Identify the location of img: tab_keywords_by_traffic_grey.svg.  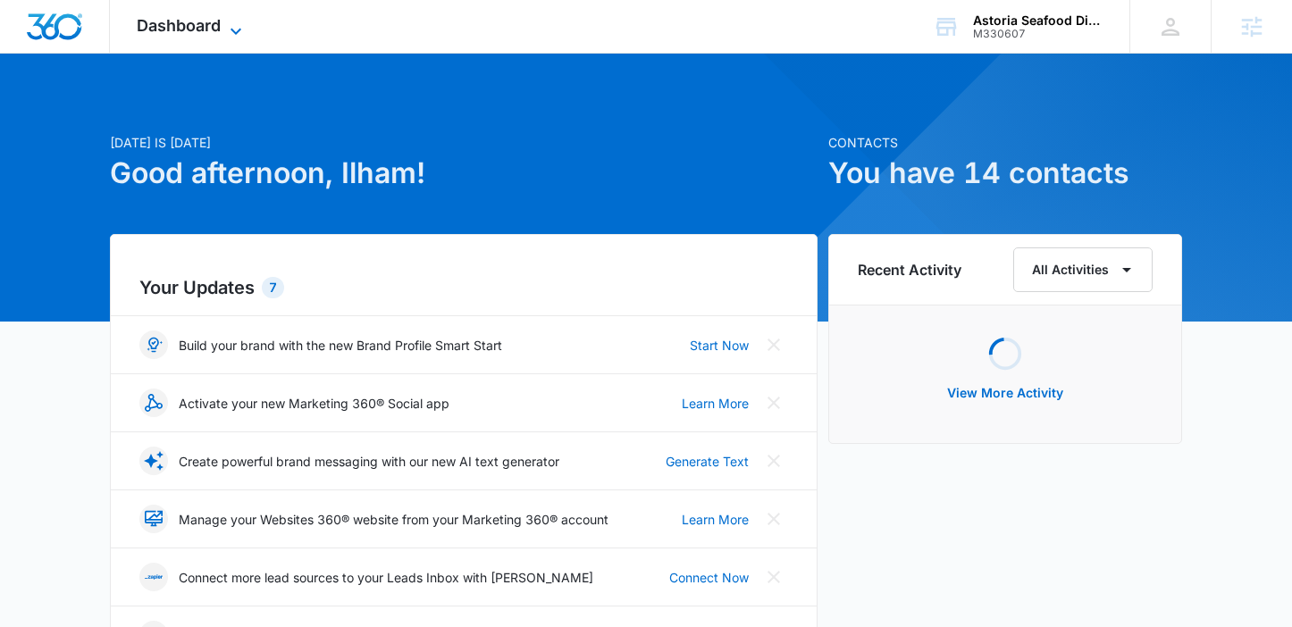
(185, 111).